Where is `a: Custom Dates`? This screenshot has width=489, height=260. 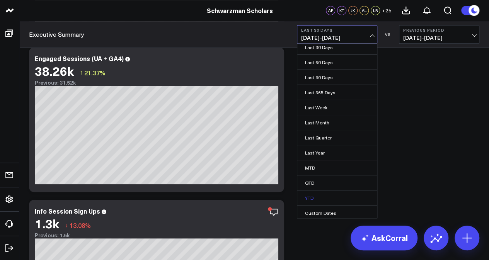 a: Custom Dates is located at coordinates (337, 213).